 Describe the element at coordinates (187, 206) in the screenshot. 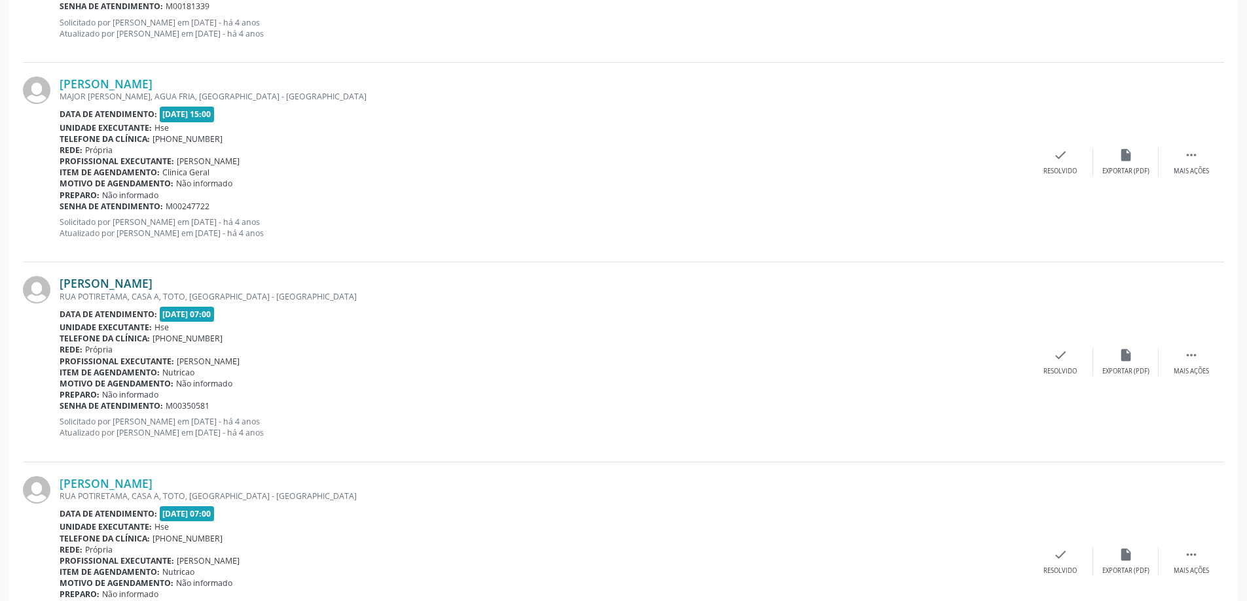

I see `span: M00247722` at that location.